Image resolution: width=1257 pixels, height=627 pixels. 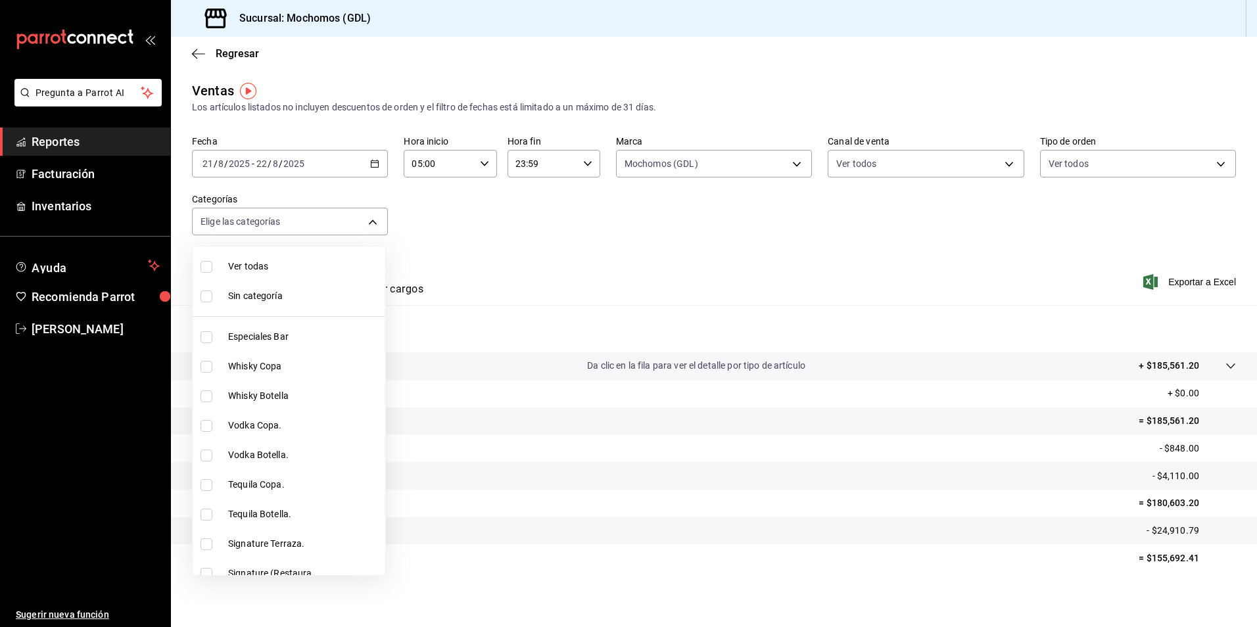 What do you see at coordinates (304, 425) in the screenshot?
I see `span: Vodka Copa.` at bounding box center [304, 425].